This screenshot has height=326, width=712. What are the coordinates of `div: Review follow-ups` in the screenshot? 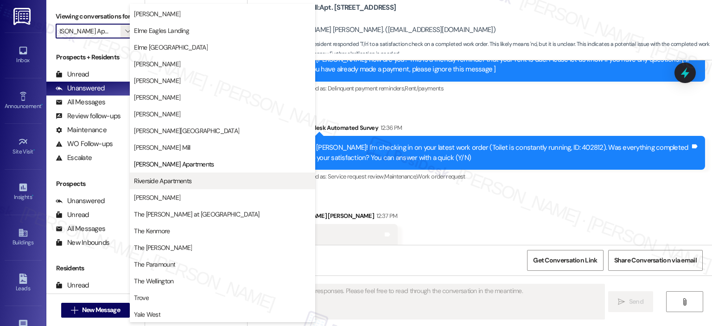 It's located at (88, 116).